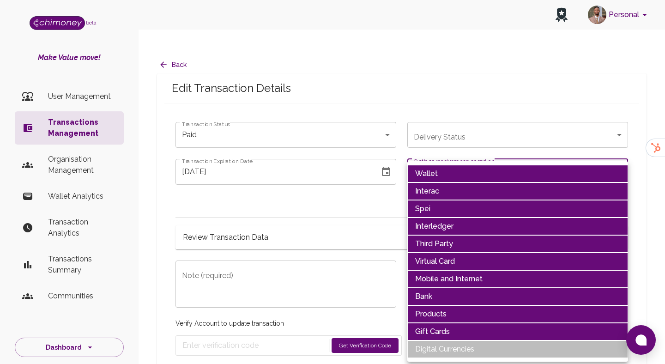  I want to click on li: Third Party, so click(518, 244).